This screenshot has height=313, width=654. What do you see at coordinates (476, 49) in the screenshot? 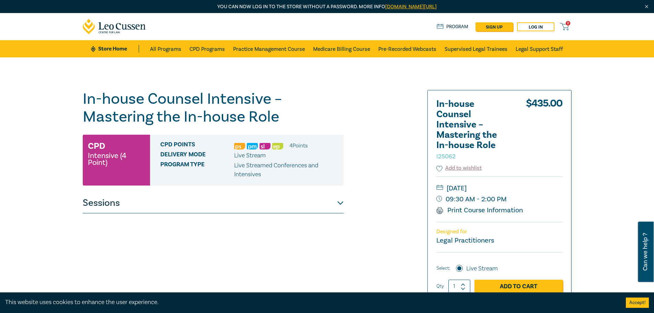
I see `a: Supervised Legal Trainees` at bounding box center [476, 49].